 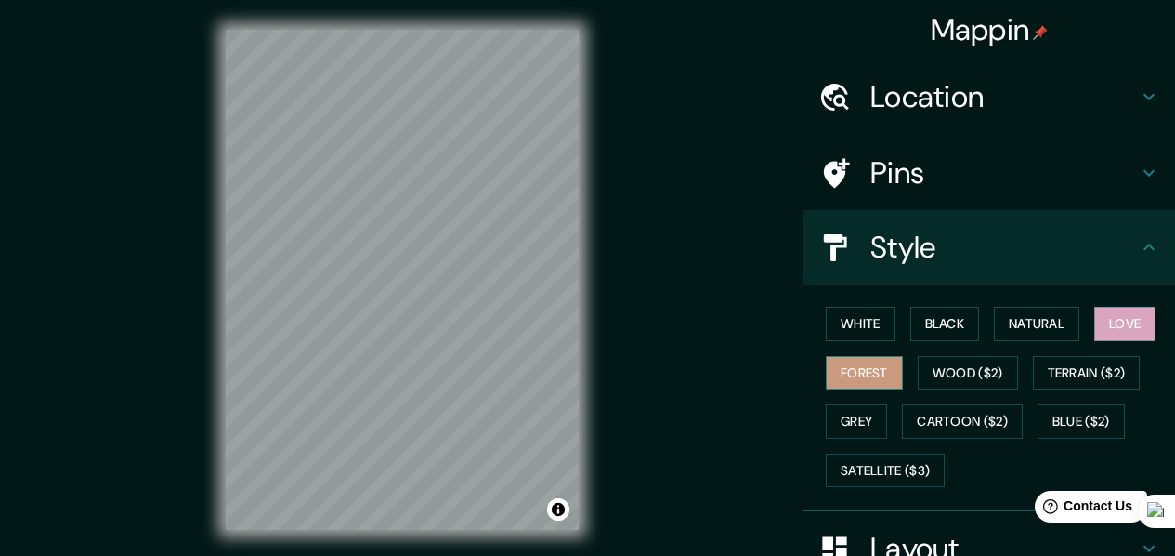 What do you see at coordinates (989, 30) in the screenshot?
I see `h4: Mappin` at bounding box center [989, 30].